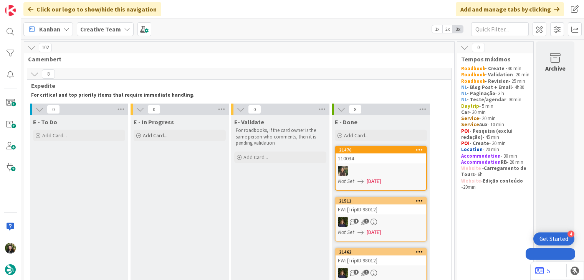 The height and width of the screenshot is (280, 584). Describe the element at coordinates (481, 93) in the screenshot. I see `strong: - Paginação` at that location.